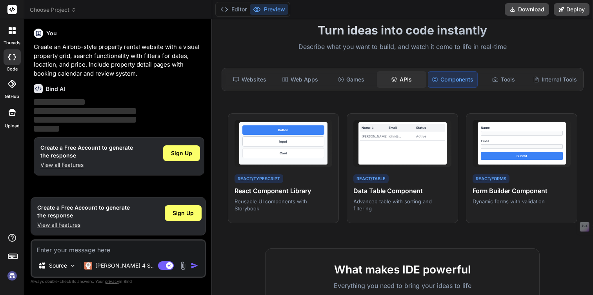  Describe the element at coordinates (55, 89) in the screenshot. I see `h6: Bind AI` at that location.